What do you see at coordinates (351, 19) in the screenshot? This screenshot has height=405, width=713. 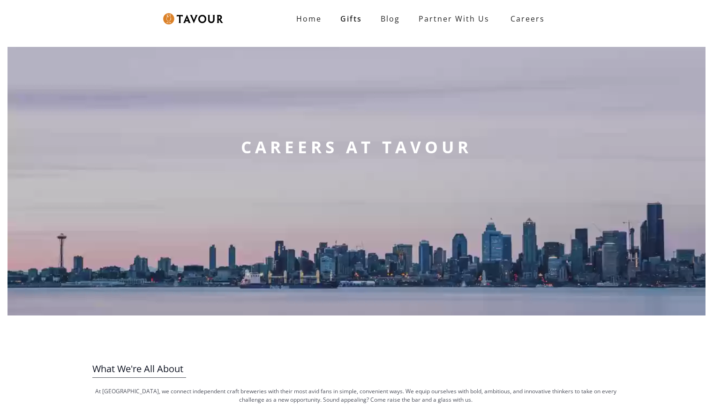 I see `a: Gifts` at bounding box center [351, 19].